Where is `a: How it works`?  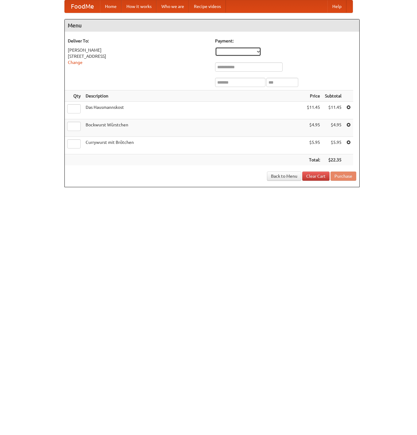
a: How it works is located at coordinates (139, 6).